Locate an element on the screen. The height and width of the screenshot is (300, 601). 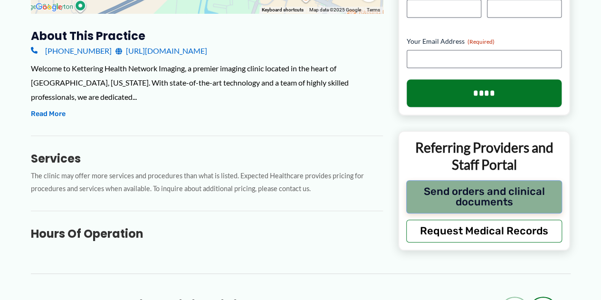
h3: Services is located at coordinates (207, 158).